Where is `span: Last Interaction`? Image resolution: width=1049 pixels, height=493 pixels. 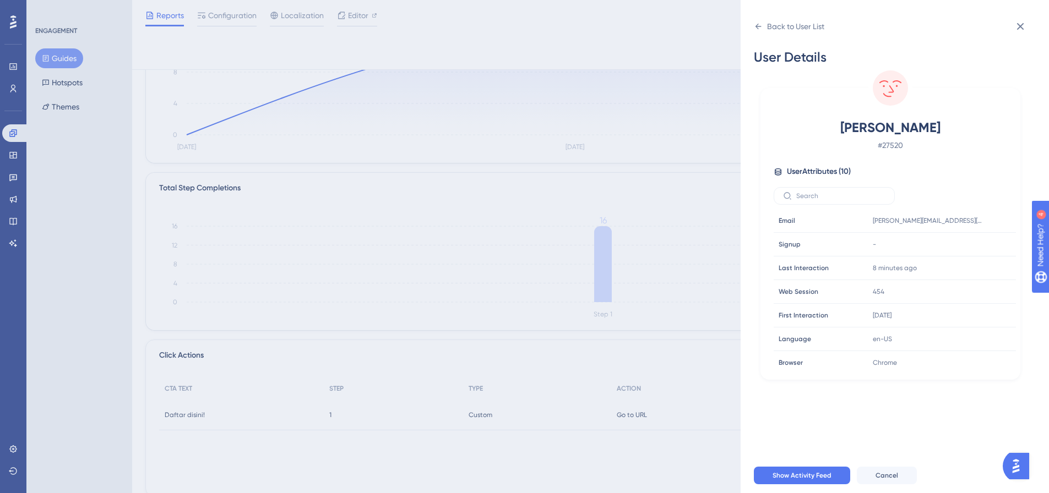
span: Last Interaction is located at coordinates (803, 268).